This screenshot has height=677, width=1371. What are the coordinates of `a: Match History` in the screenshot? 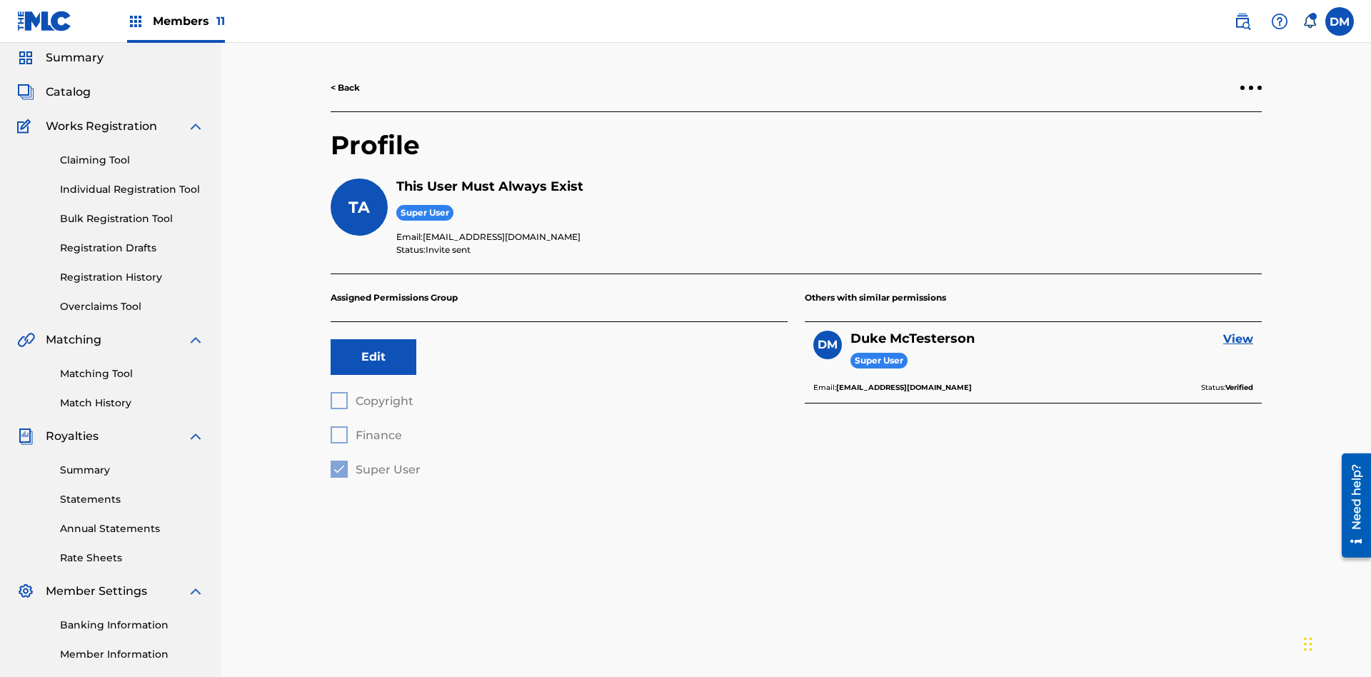 It's located at (132, 403).